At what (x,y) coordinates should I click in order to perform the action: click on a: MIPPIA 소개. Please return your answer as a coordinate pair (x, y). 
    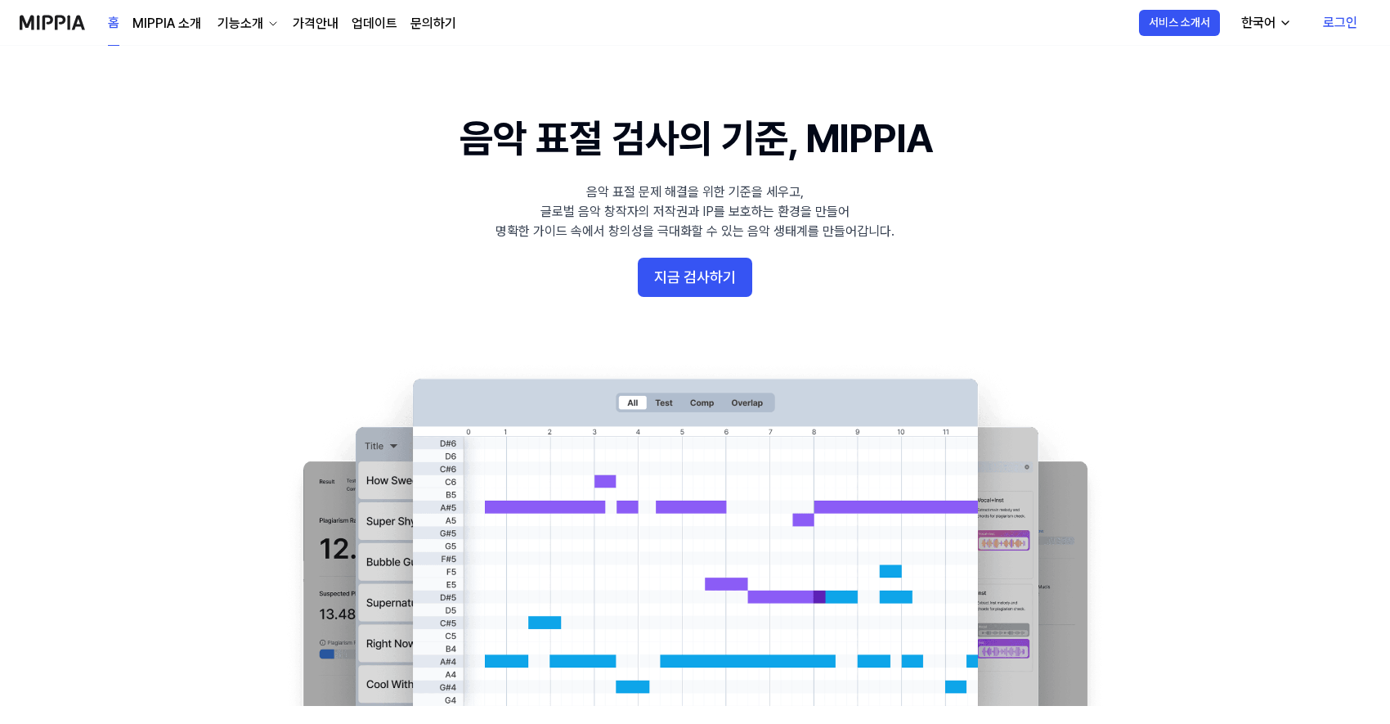
    Looking at the image, I should click on (167, 24).